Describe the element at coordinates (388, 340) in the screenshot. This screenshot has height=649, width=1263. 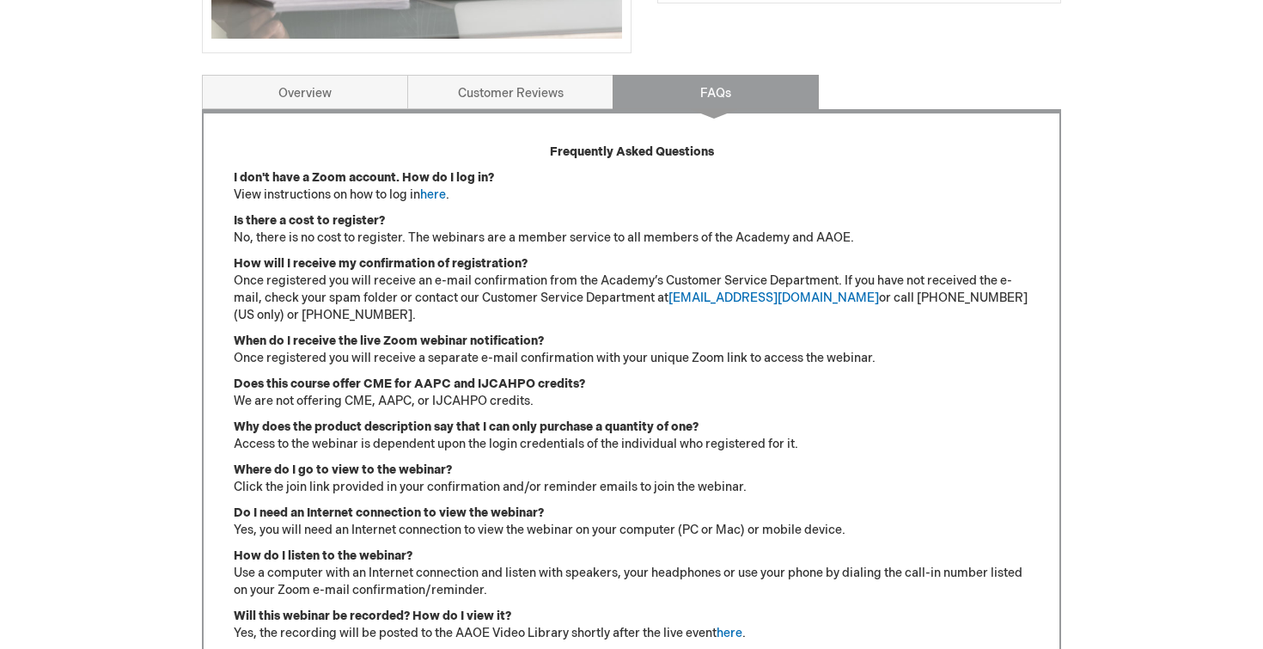
I see `strong: When do I receive the live Zoom webinar notification?` at that location.